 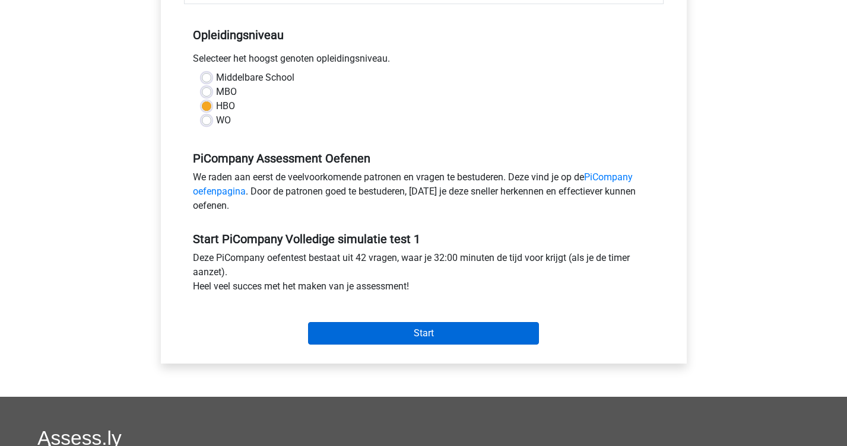 What do you see at coordinates (424, 61) in the screenshot?
I see `div: Selecteer het hoogst genoten opleidingsniveau.` at bounding box center [424, 61].